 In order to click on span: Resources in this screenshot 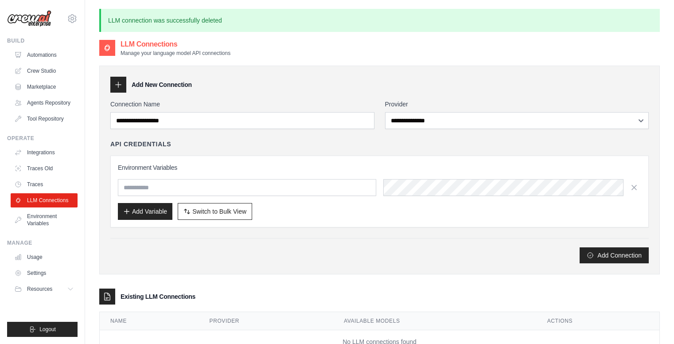, I will do `click(39, 289)`.